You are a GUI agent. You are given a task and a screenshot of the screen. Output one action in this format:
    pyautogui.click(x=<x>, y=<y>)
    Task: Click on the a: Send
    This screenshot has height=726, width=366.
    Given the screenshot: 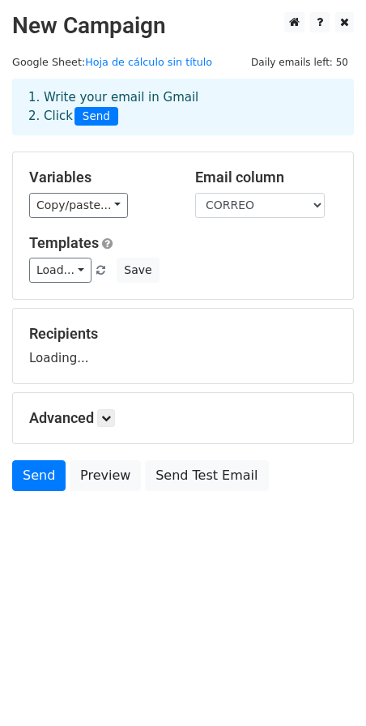 What is the action you would take?
    pyautogui.click(x=39, y=475)
    